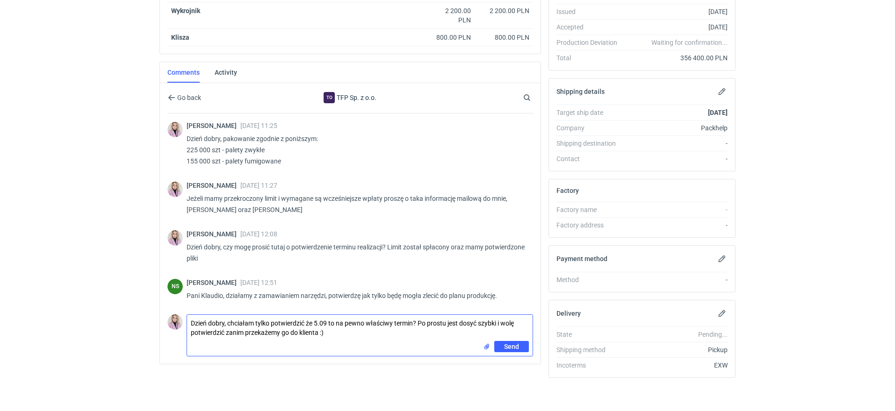 This screenshot has height=411, width=895. I want to click on h2: Payment method, so click(582, 259).